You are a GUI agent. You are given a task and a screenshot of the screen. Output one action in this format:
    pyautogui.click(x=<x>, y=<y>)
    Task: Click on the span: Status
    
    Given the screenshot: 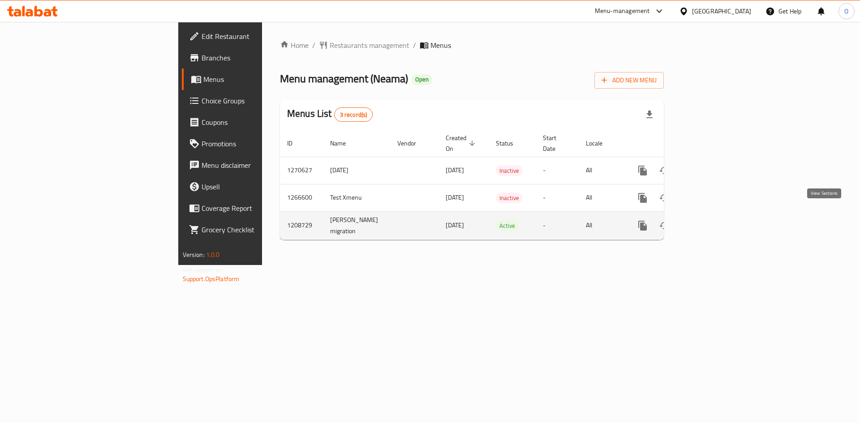 What is the action you would take?
    pyautogui.click(x=510, y=143)
    